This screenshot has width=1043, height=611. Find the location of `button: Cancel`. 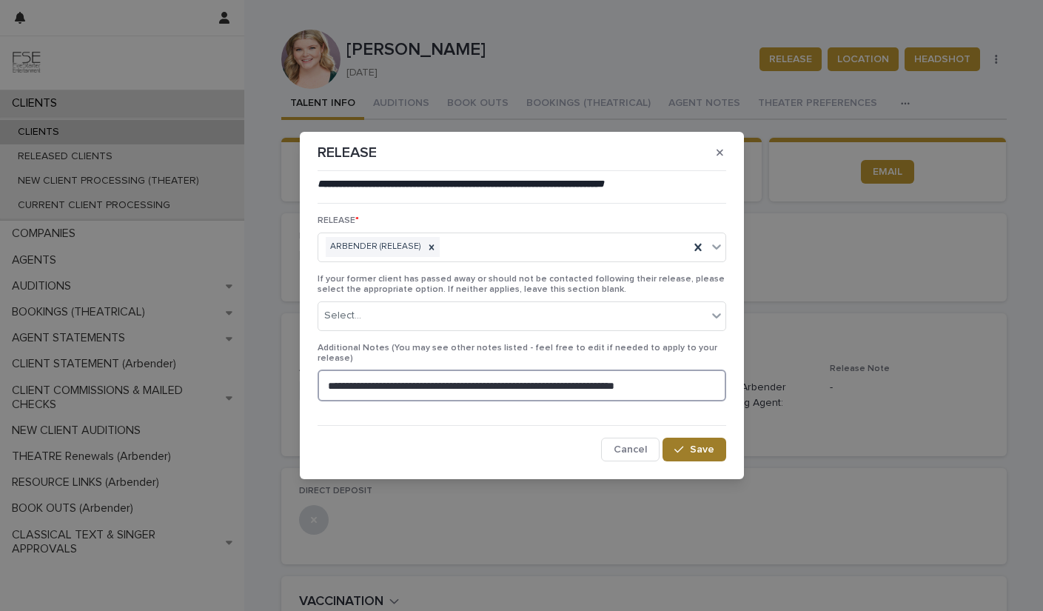

button: Cancel is located at coordinates (630, 449).